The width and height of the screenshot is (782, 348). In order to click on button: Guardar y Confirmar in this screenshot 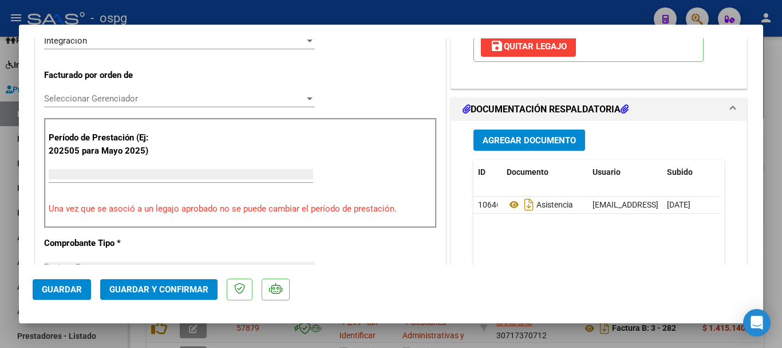, I will do `click(159, 289)`.